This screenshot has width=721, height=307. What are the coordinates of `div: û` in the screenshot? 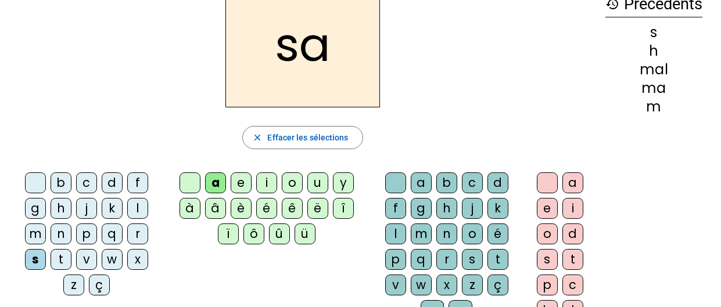 It's located at (280, 234).